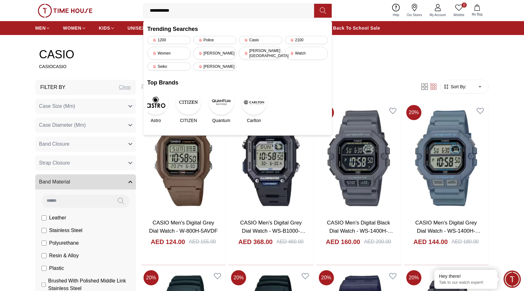 Image resolution: width=524 pixels, height=291 pixels. What do you see at coordinates (169, 40) in the screenshot?
I see `div: 1200` at bounding box center [169, 40].